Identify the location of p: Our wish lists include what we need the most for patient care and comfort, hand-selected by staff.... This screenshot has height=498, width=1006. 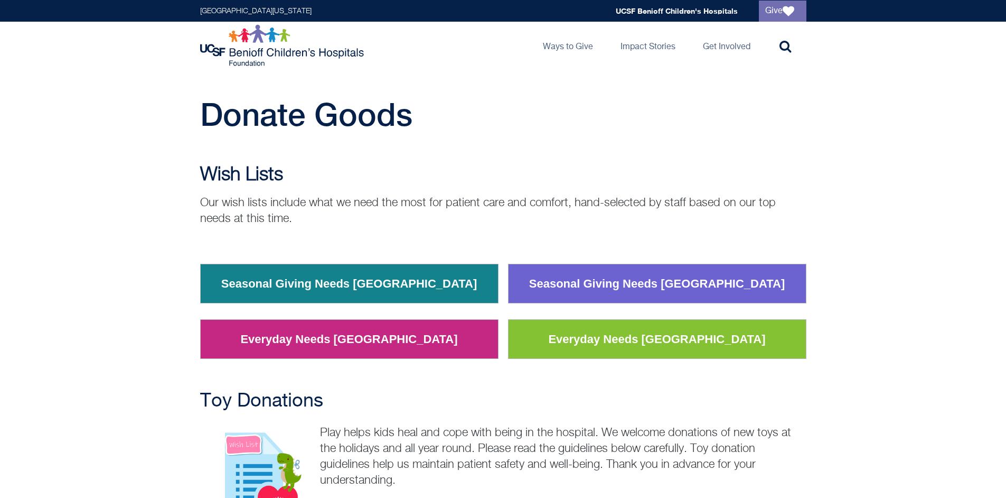
(503, 211).